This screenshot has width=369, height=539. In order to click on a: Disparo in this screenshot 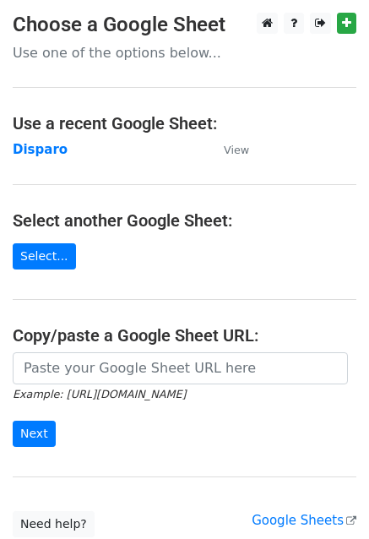, I will do `click(40, 149)`.